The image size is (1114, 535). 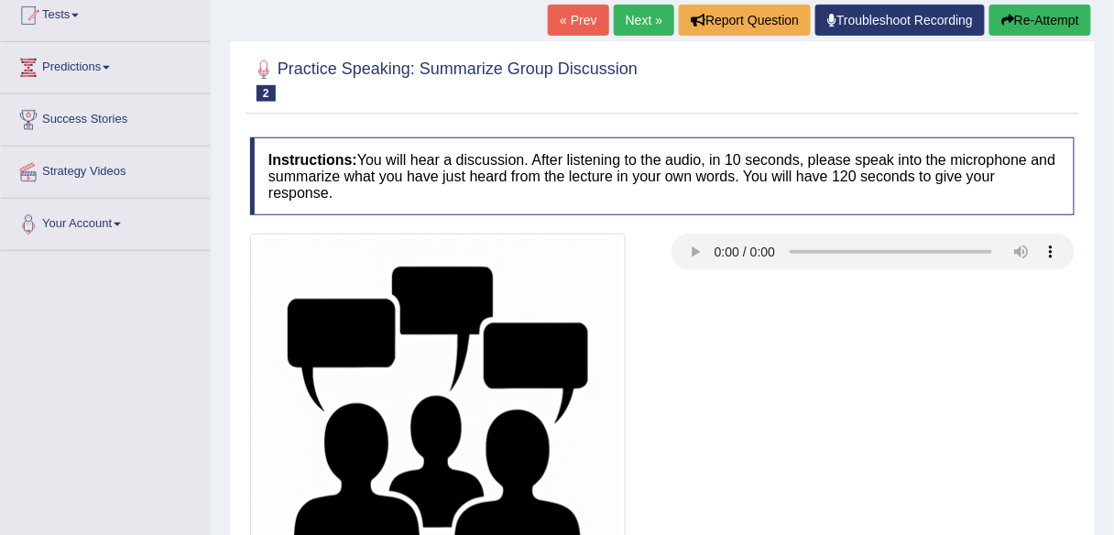 What do you see at coordinates (105, 65) in the screenshot?
I see `a: Predictions` at bounding box center [105, 65].